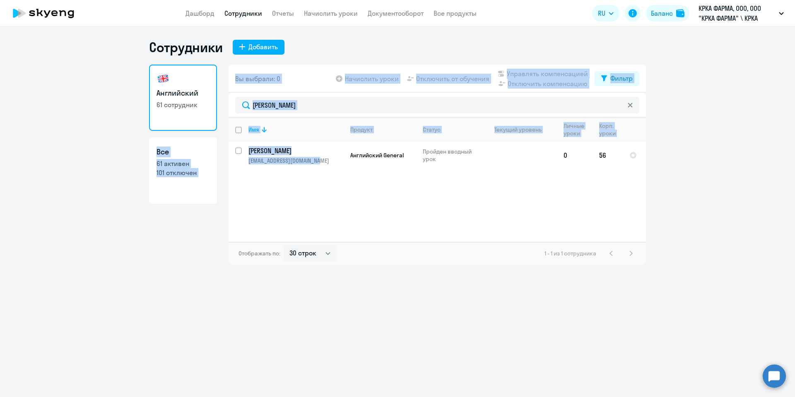 The width and height of the screenshot is (795, 397). Describe the element at coordinates (681, 13) in the screenshot. I see `img: balance` at that location.